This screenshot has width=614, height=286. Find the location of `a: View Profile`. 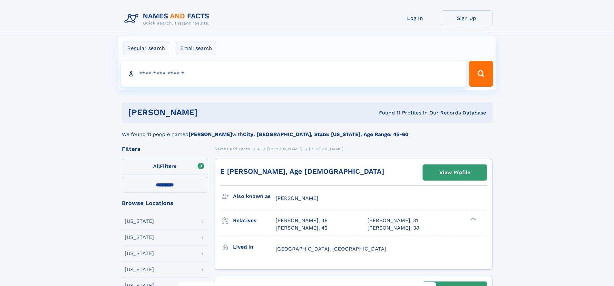

a: View Profile is located at coordinates (455, 172).